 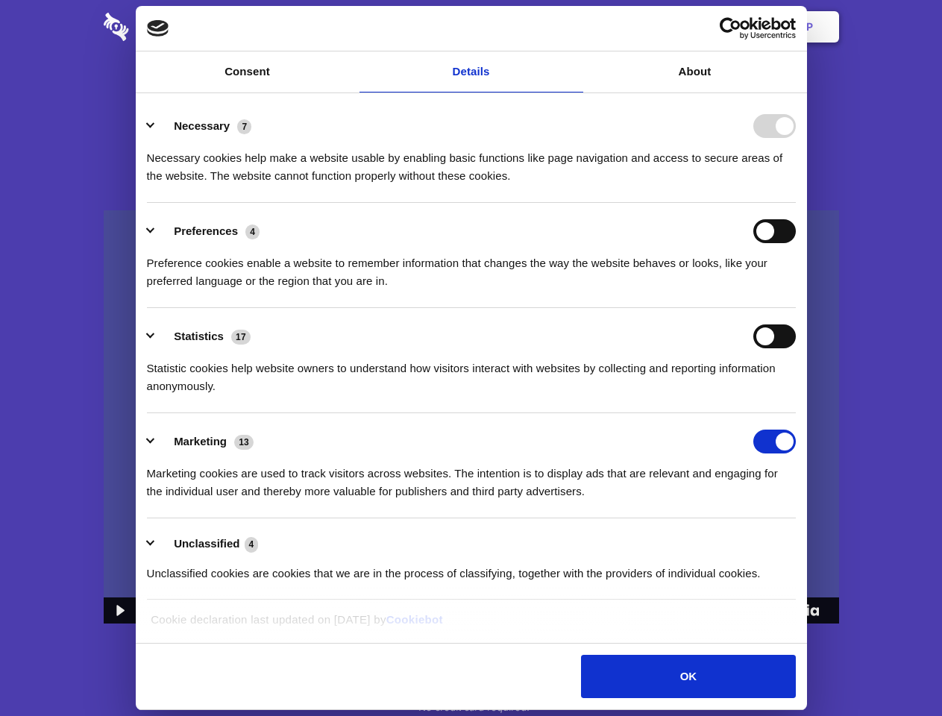 What do you see at coordinates (471, 161) in the screenshot?
I see `div: Necessary cookies help make a website usable by enabling basic functions like page navigation and...` at bounding box center [471, 161].